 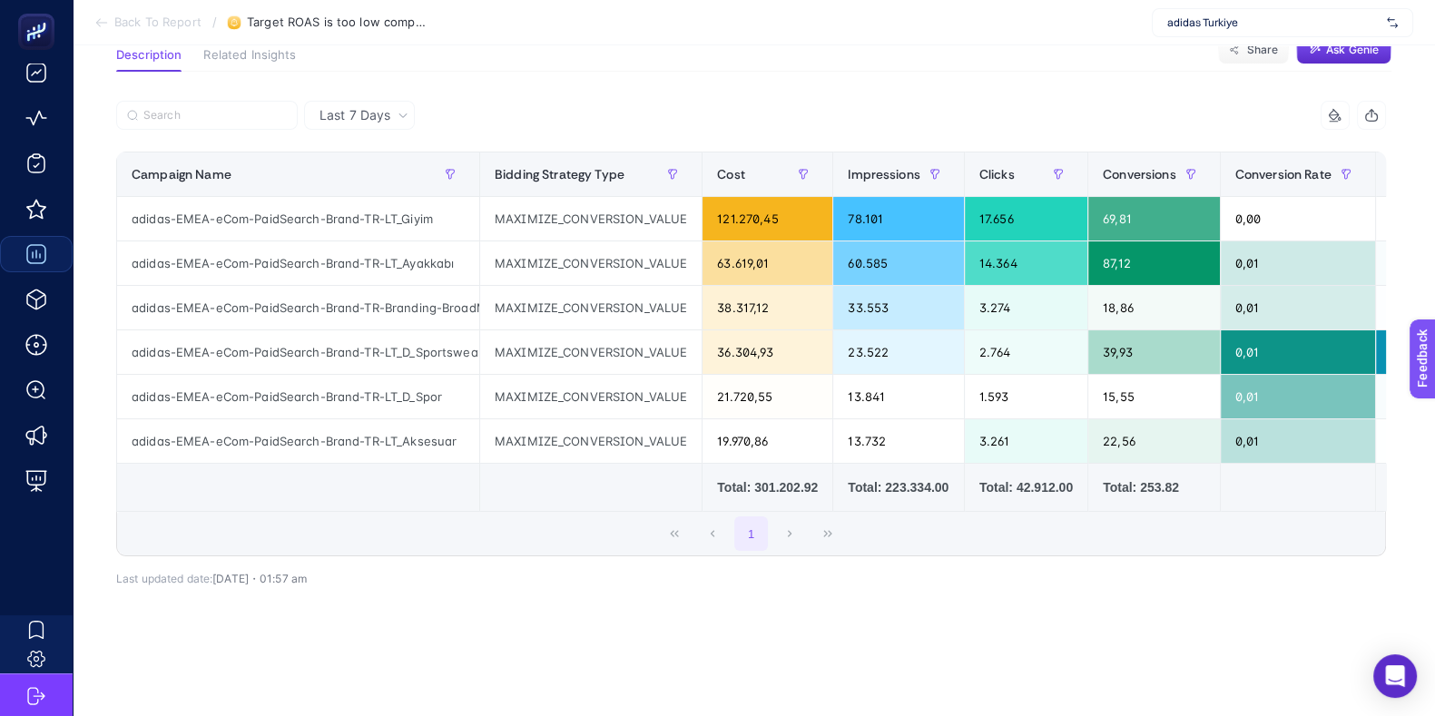 I want to click on div: Total: 301.202.92, so click(x=767, y=487).